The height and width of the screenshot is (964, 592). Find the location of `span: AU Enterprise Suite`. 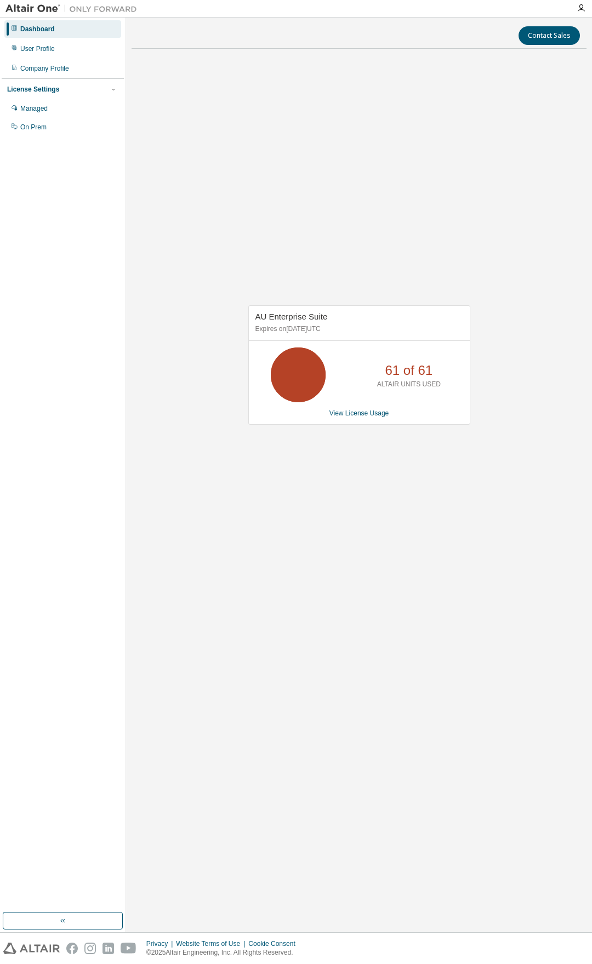

span: AU Enterprise Suite is located at coordinates (291, 316).